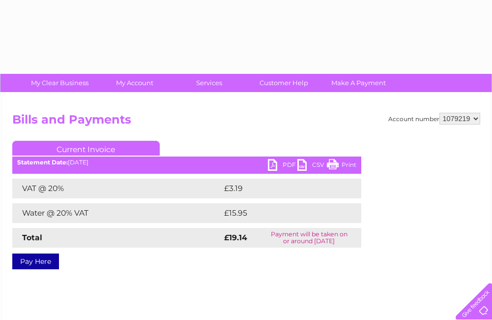 This screenshot has width=492, height=320. Describe the element at coordinates (35, 261) in the screenshot. I see `a: Pay Here` at that location.